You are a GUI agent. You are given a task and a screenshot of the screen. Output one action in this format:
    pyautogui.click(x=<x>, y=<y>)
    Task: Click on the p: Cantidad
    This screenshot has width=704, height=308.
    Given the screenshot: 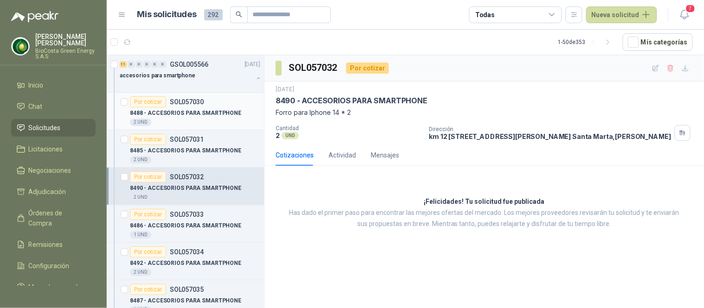 What is the action you would take?
    pyautogui.click(x=348, y=128)
    